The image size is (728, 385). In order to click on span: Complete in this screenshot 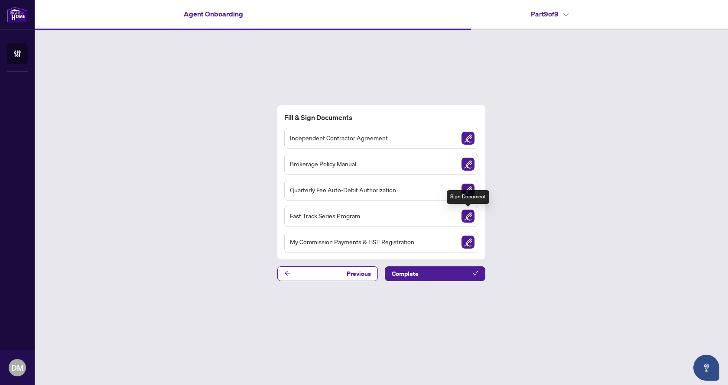, I will do `click(405, 274)`.